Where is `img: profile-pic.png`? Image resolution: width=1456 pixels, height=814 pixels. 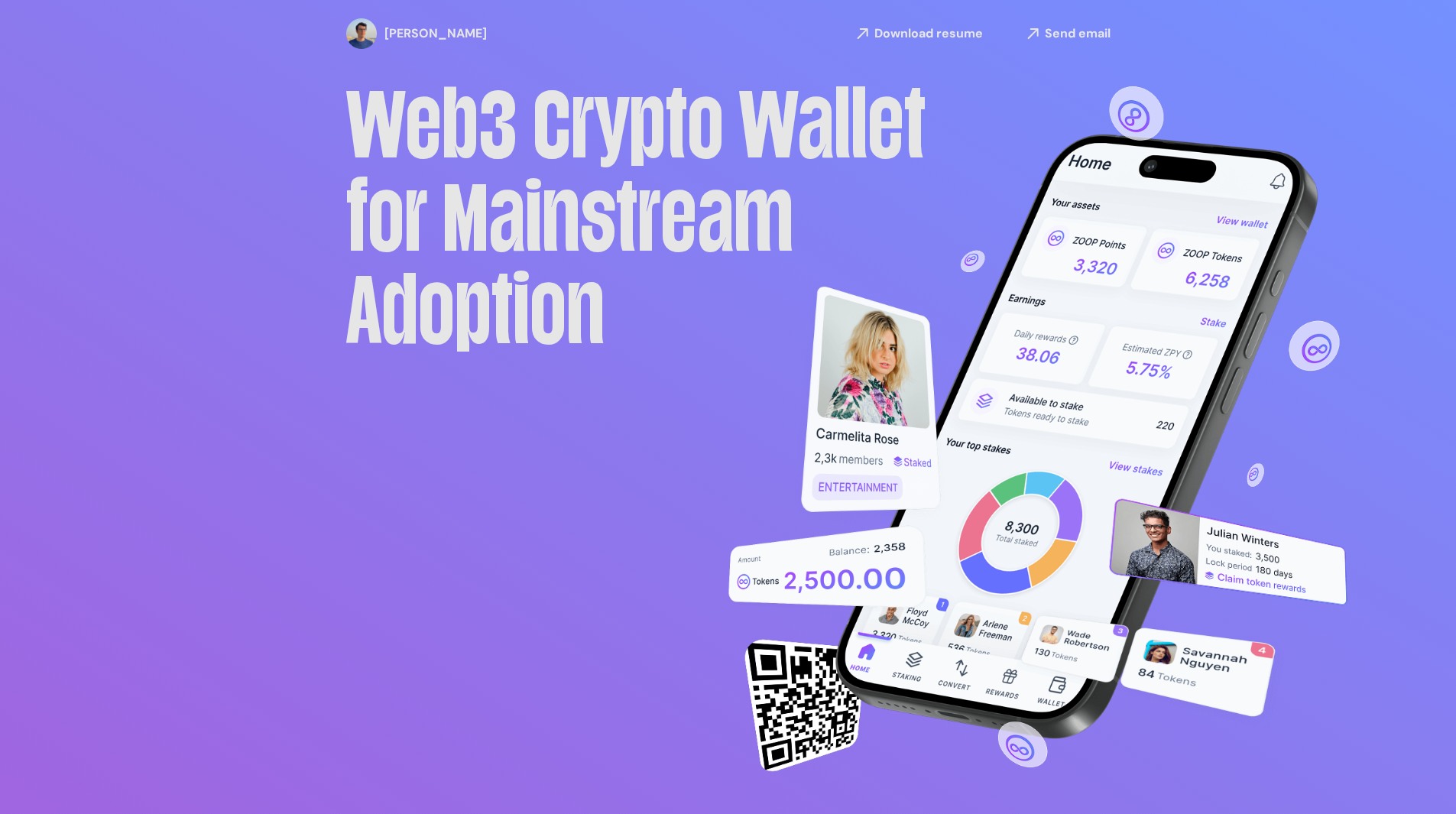 img: profile-pic.png is located at coordinates (362, 34).